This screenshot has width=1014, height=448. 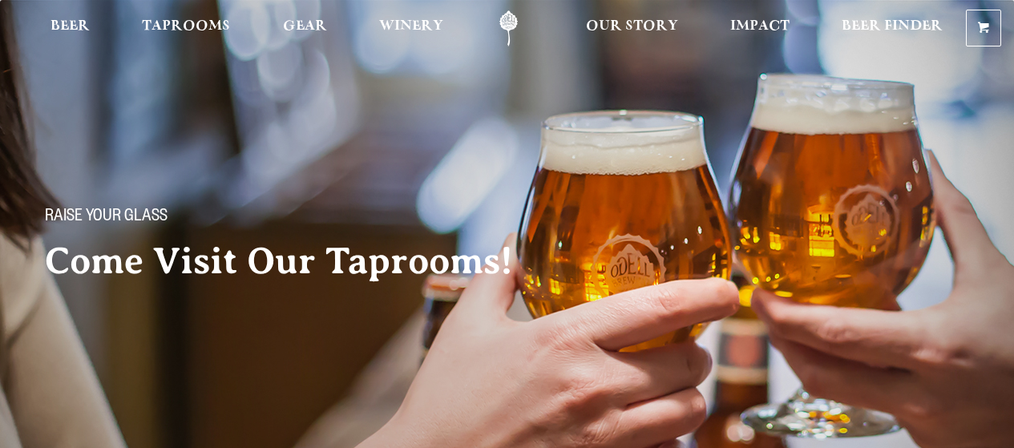 I want to click on span: Impact, so click(x=760, y=26).